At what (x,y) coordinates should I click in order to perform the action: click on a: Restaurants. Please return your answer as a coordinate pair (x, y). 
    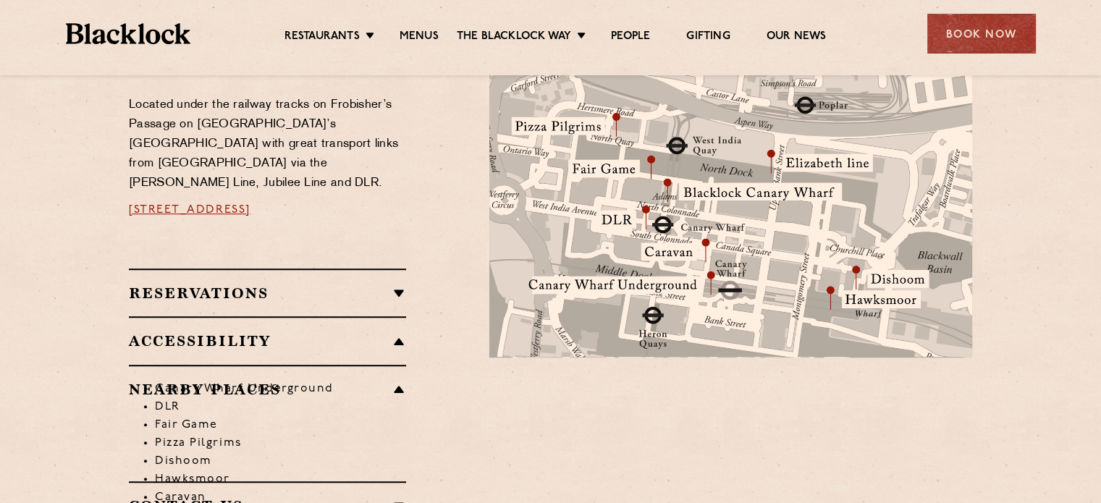
    Looking at the image, I should click on (322, 38).